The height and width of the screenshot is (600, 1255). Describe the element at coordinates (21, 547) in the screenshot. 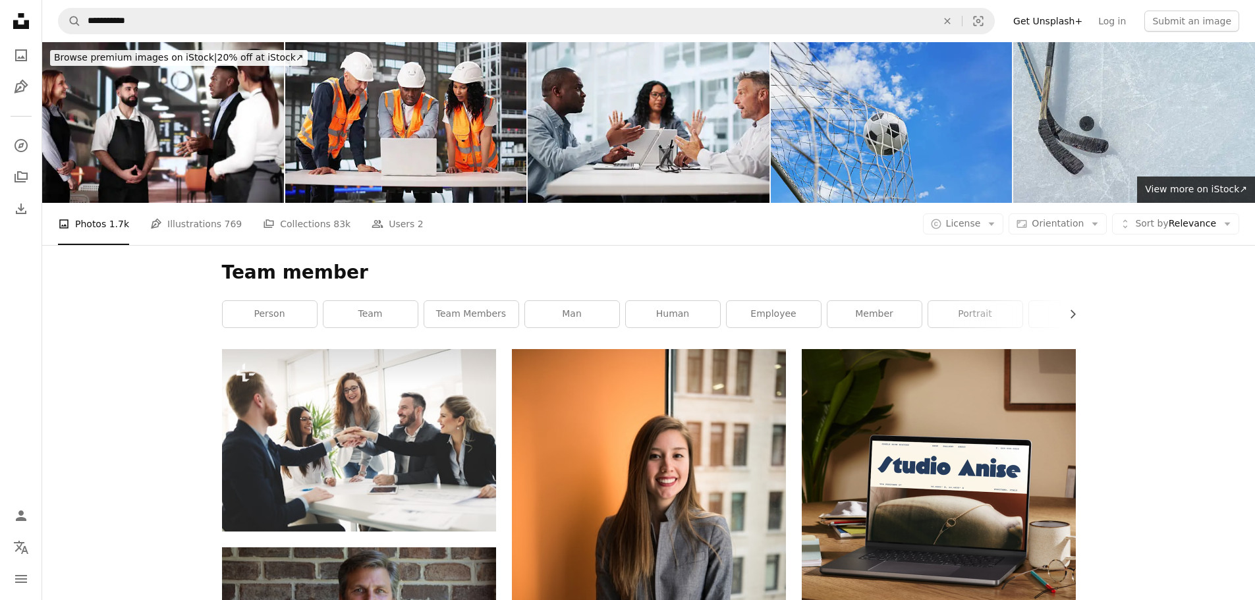

I see `button: Language` at that location.